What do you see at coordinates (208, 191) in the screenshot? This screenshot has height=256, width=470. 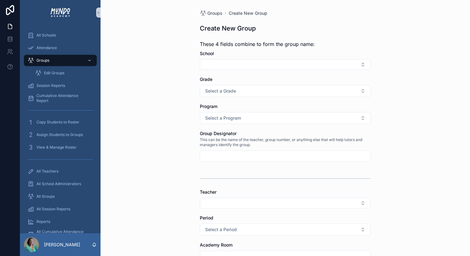 I see `span: Teacher` at bounding box center [208, 191].